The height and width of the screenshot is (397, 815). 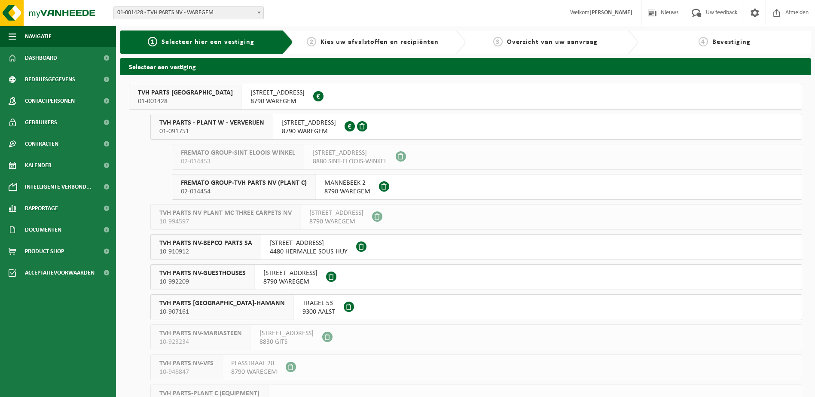 I want to click on span: TVH PARTS - PLANT W - VERVERIJEN, so click(x=212, y=123).